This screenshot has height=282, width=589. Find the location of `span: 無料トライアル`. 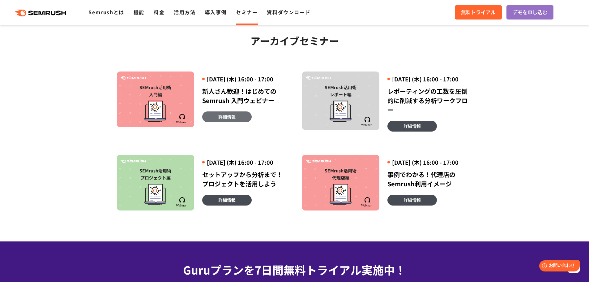

span: 無料トライアル is located at coordinates (478, 12).